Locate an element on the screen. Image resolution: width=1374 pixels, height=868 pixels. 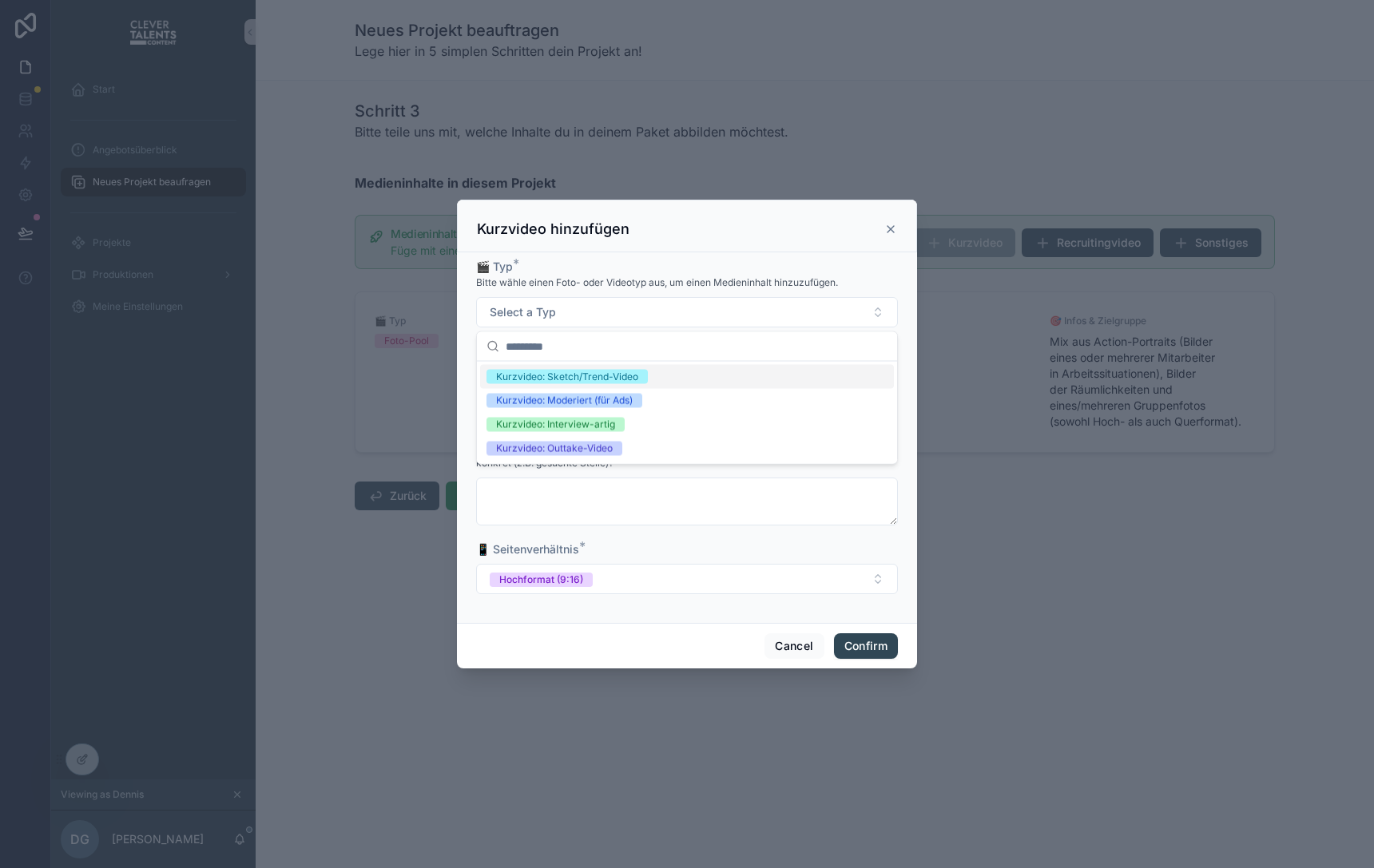
span: Select a Typ is located at coordinates (522, 312).